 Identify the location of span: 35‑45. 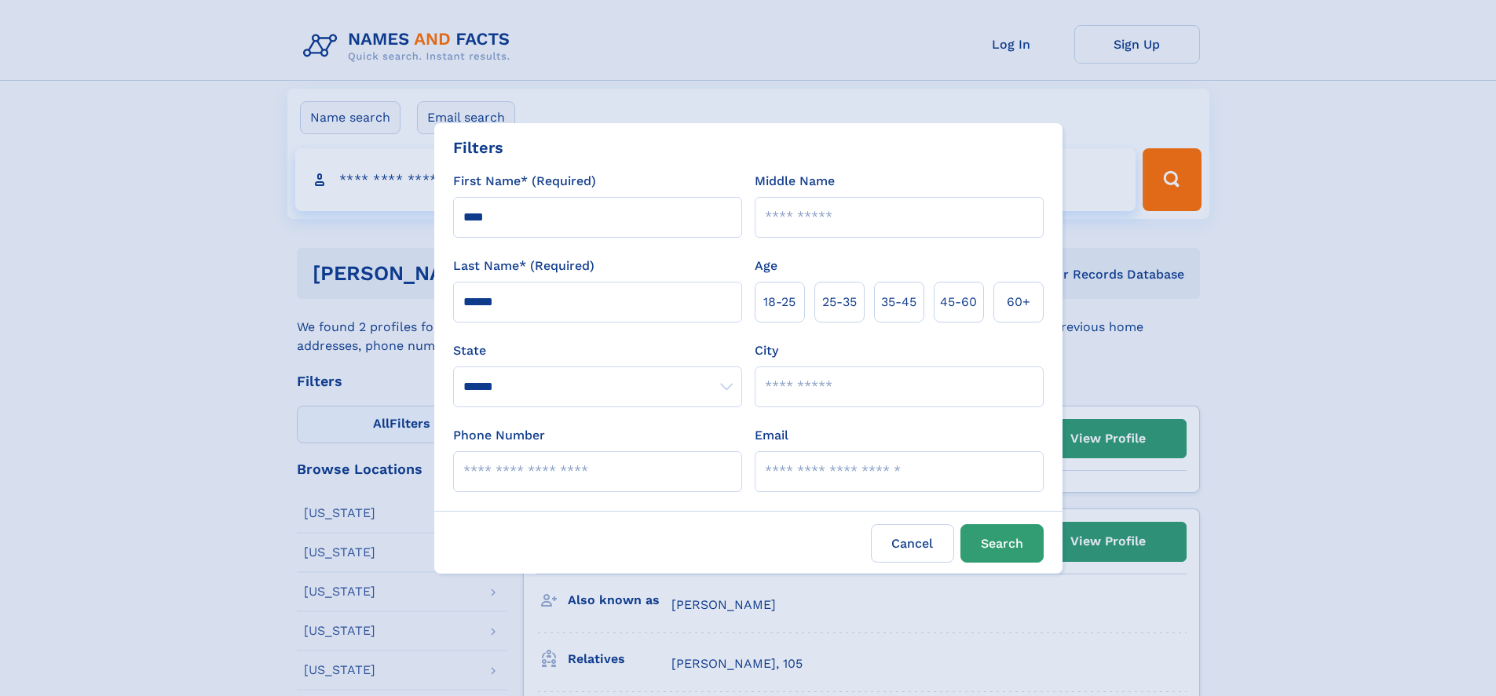
(898, 302).